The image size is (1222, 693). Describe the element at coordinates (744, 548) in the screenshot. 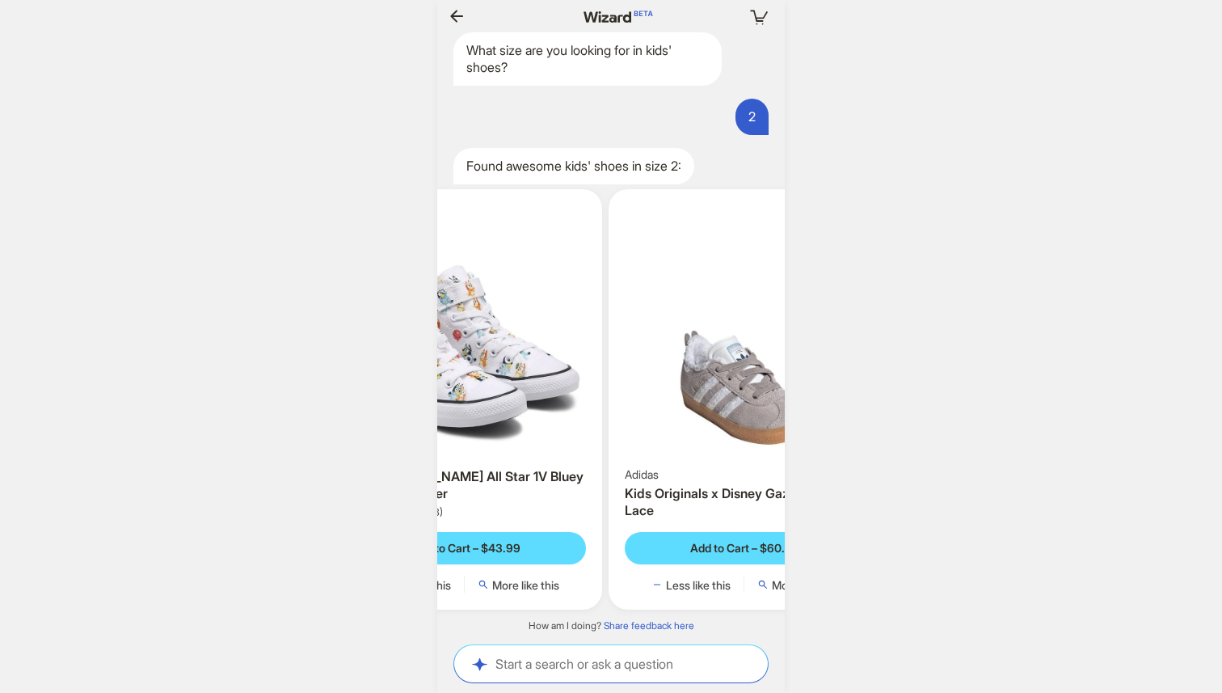

I see `span: Add to Cart – $60.00` at that location.